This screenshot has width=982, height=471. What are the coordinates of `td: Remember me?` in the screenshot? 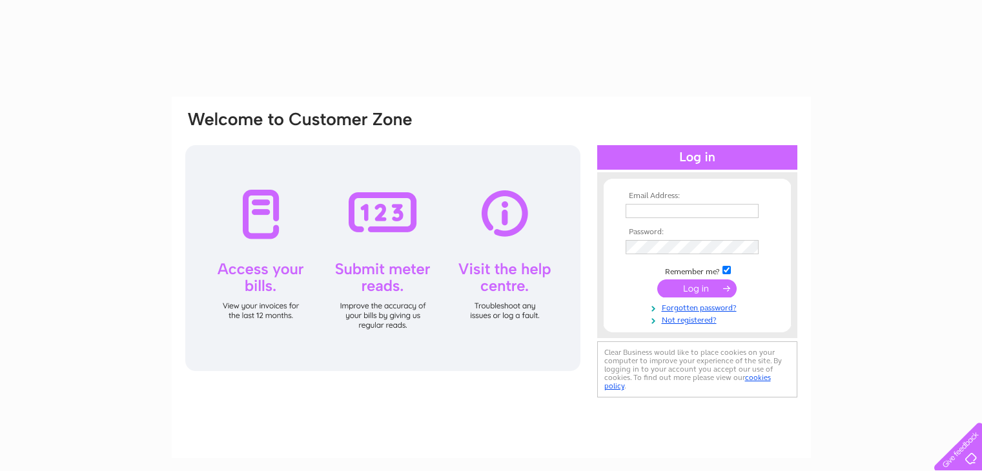 It's located at (697, 271).